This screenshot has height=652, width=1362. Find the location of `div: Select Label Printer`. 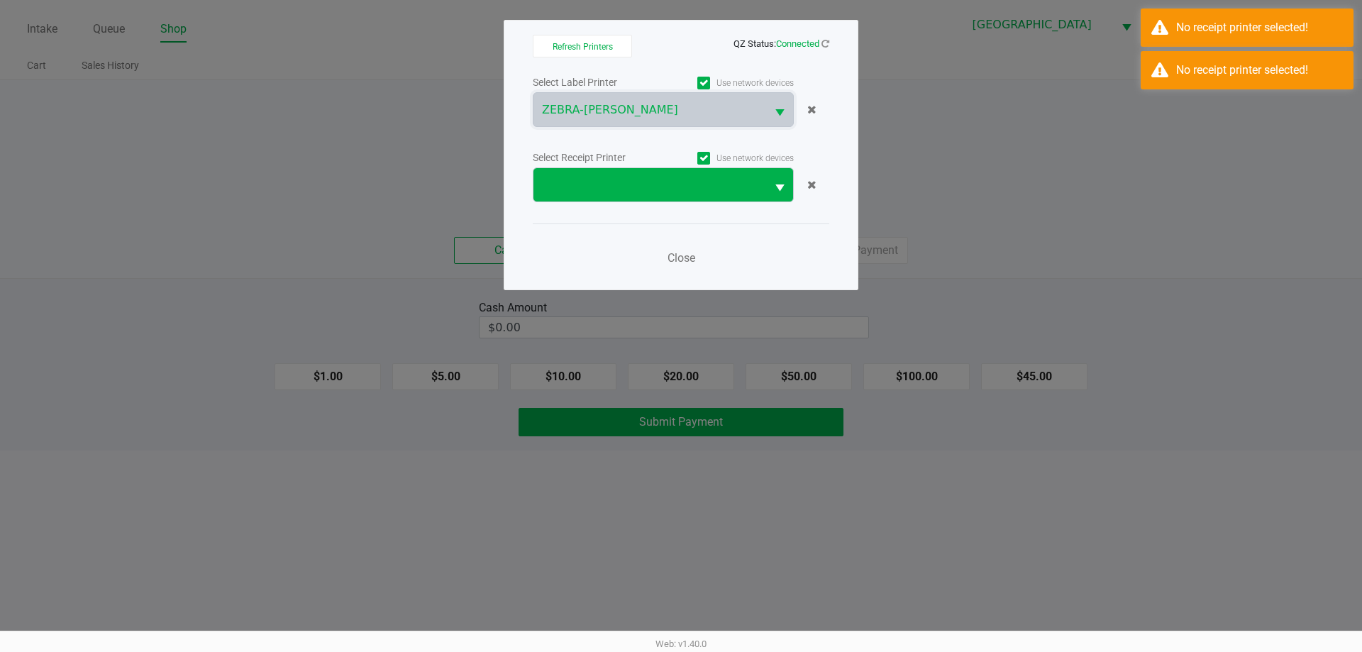

div: Select Label Printer is located at coordinates (598, 82).